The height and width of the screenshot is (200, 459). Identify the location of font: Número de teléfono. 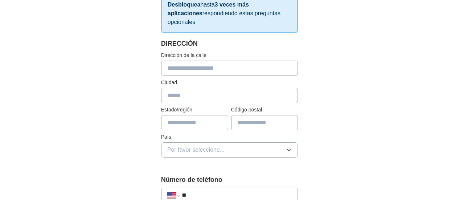
(192, 180).